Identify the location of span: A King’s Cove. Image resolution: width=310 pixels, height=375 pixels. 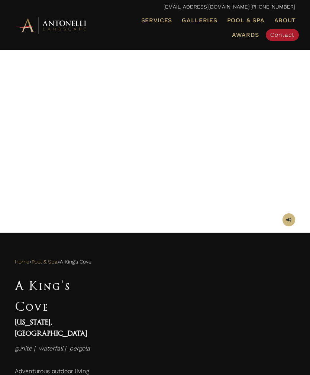
(75, 261).